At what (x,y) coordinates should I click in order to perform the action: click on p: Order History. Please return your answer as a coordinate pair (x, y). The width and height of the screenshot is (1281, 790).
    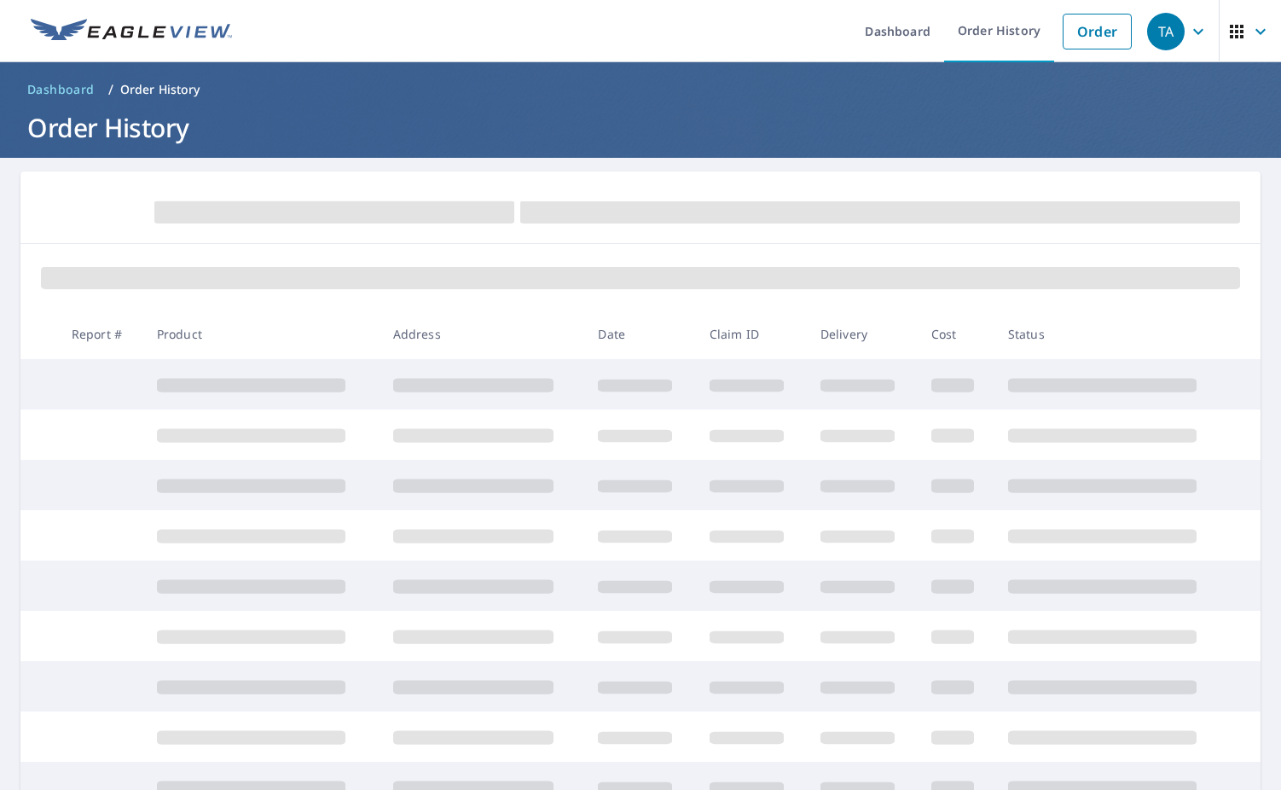
    Looking at the image, I should click on (160, 90).